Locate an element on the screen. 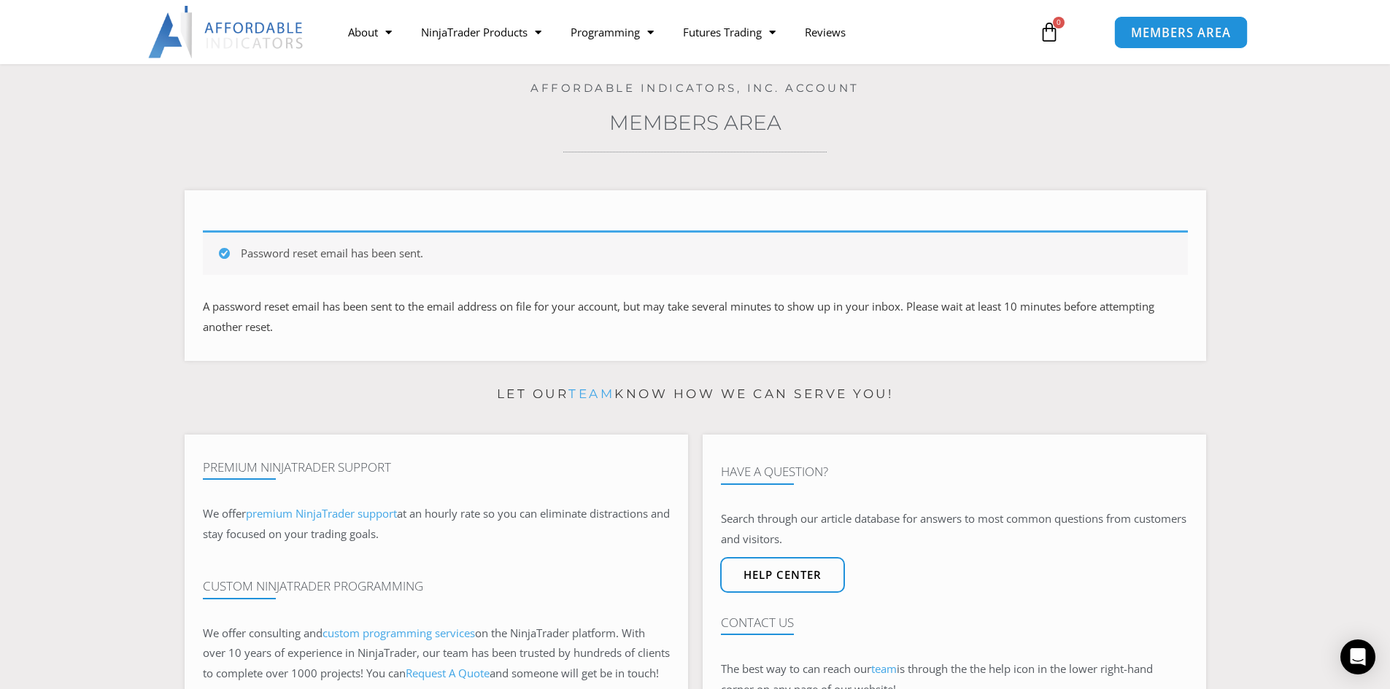 This screenshot has width=1390, height=689. h4: Contact Us is located at coordinates (954, 623).